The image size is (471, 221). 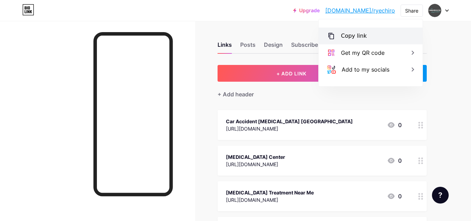 What do you see at coordinates (354, 36) in the screenshot?
I see `div: Copy link` at bounding box center [354, 36].